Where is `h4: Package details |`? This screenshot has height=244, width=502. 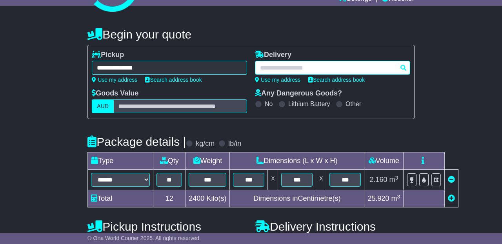 h4: Package details | is located at coordinates (137, 141).